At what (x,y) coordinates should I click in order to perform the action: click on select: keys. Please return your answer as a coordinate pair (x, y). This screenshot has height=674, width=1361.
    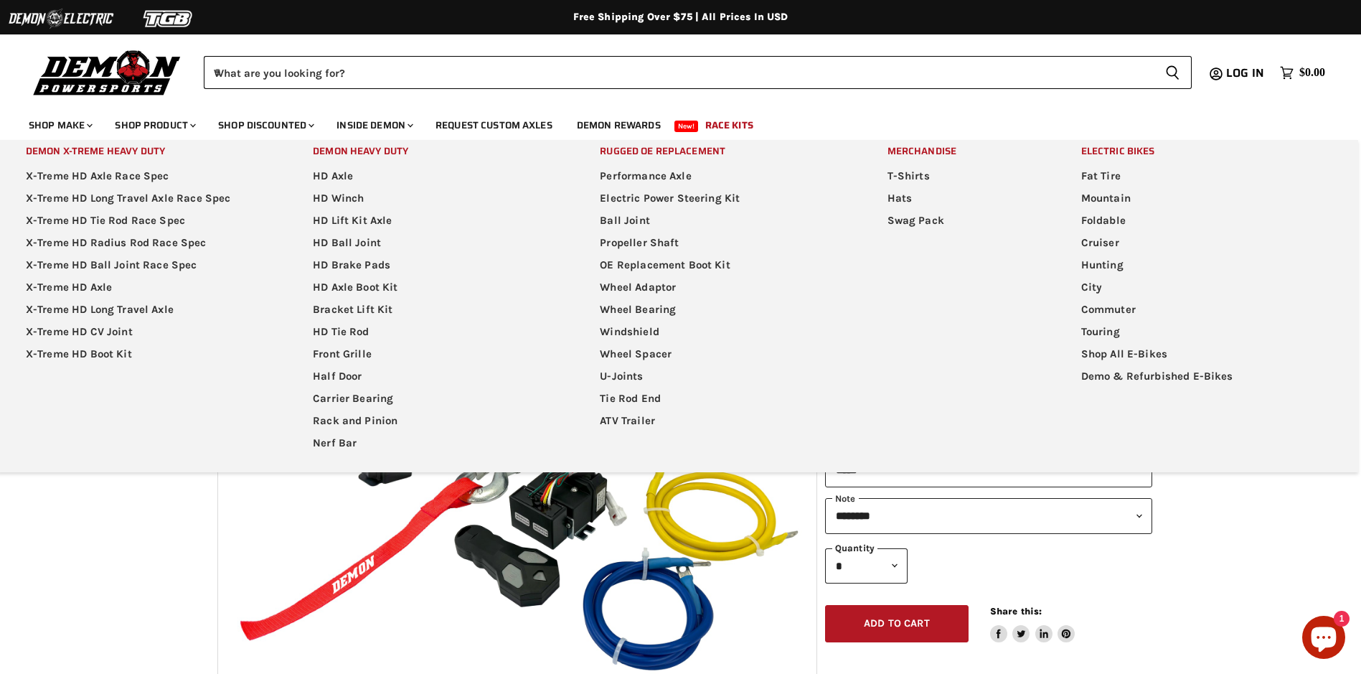
    Looking at the image, I should click on (989, 515).